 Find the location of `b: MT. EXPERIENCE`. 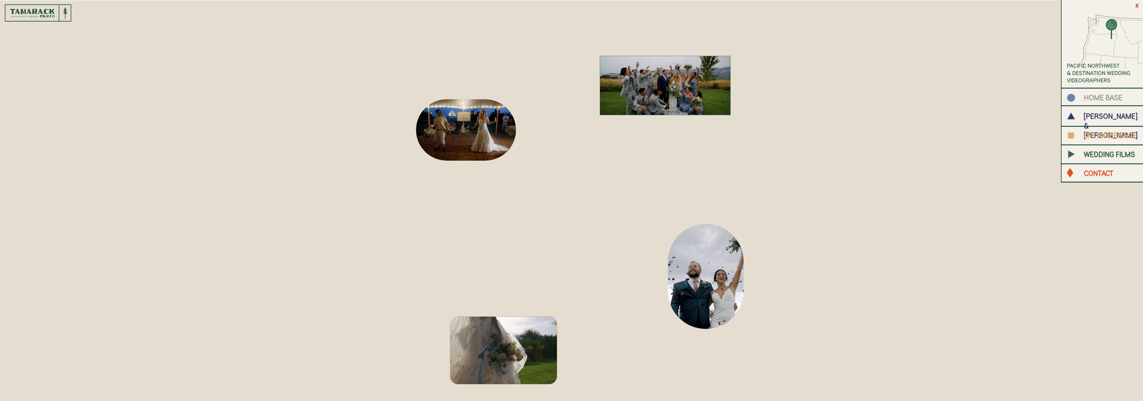

b: MT. EXPERIENCE is located at coordinates (1110, 136).